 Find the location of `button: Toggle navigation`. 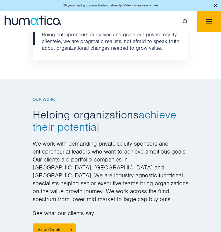

button: Toggle navigation is located at coordinates (209, 21).